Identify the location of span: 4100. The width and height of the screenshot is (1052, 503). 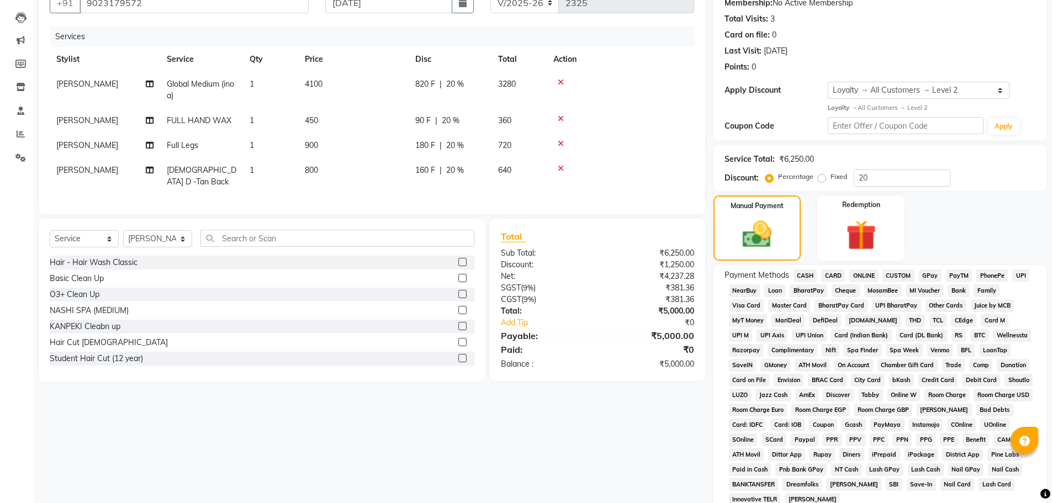
(314, 84).